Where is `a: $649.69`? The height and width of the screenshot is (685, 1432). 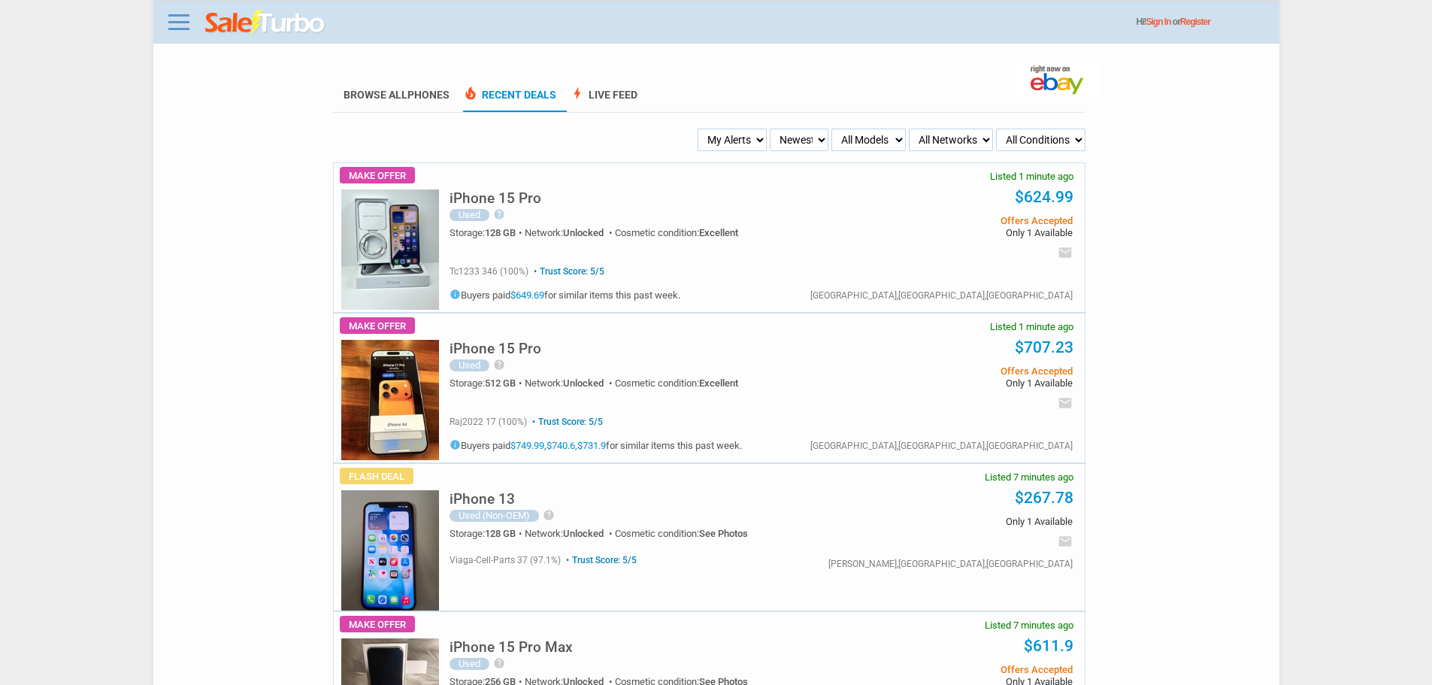
a: $649.69 is located at coordinates (527, 295).